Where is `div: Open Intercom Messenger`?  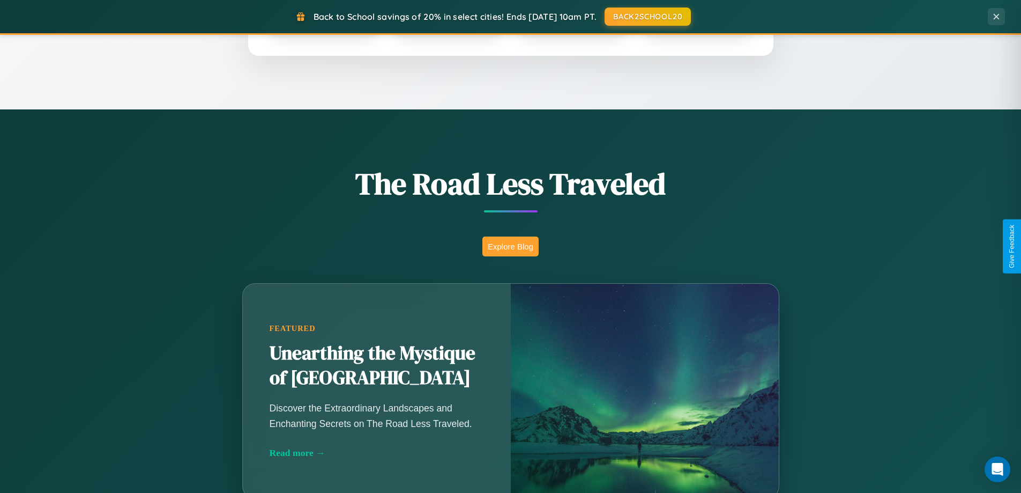
div: Open Intercom Messenger is located at coordinates (998, 469).